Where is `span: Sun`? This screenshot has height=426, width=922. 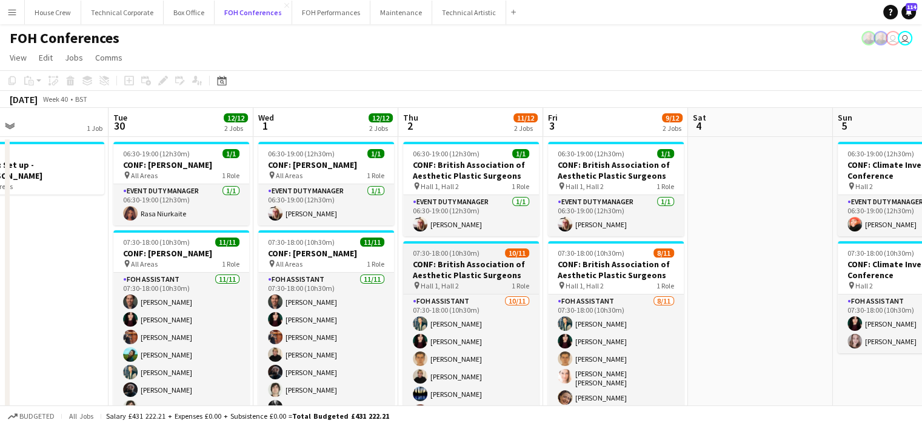 span: Sun is located at coordinates (845, 118).